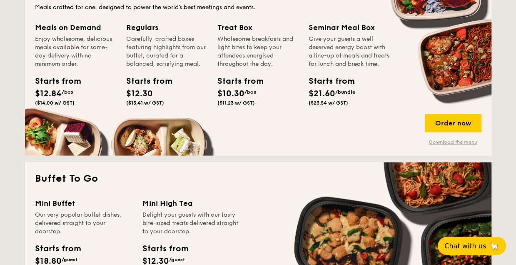 This screenshot has width=516, height=265. I want to click on div: Carefully-crafted boxes featuring highlights from our buffet, curated for a balanced, satisfying ..., so click(167, 52).